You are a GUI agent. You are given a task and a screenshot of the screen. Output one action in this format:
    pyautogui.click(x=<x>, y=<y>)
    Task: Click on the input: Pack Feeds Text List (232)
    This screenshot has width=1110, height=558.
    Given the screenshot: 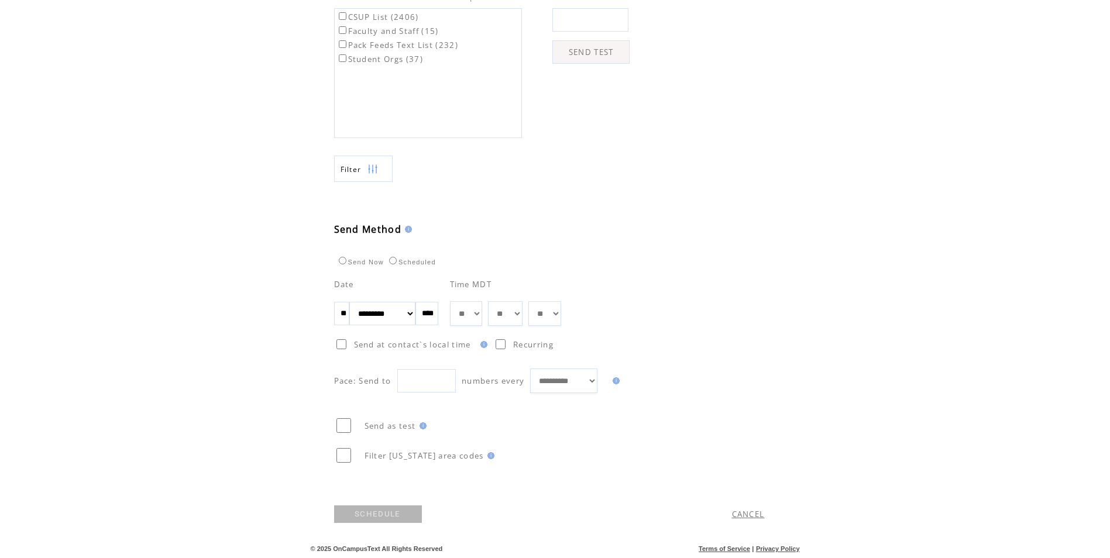 What is the action you would take?
    pyautogui.click(x=342, y=44)
    